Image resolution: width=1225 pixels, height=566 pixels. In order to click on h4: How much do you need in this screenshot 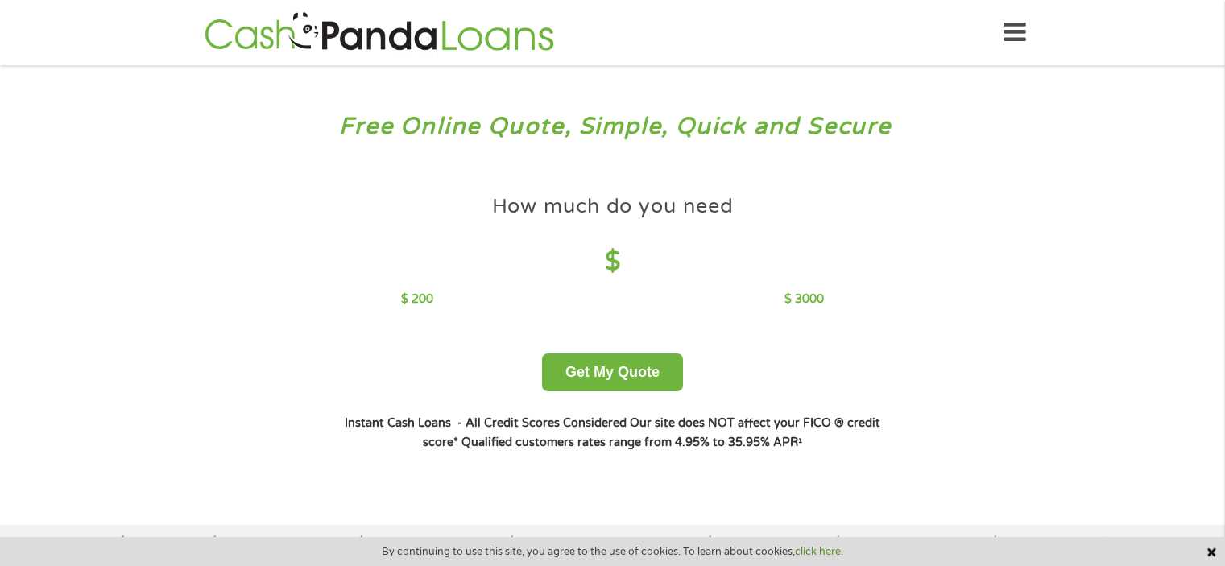, I will do `click(613, 206)`.